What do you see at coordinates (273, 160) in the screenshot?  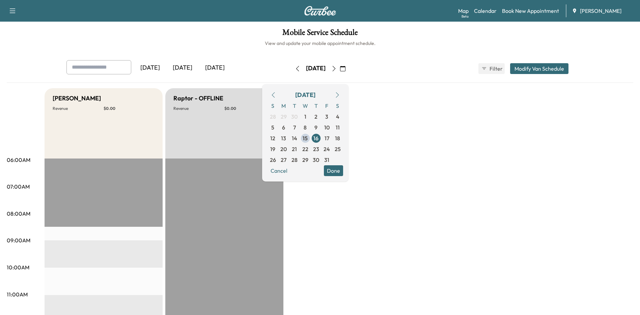 I see `span: 26` at bounding box center [273, 160].